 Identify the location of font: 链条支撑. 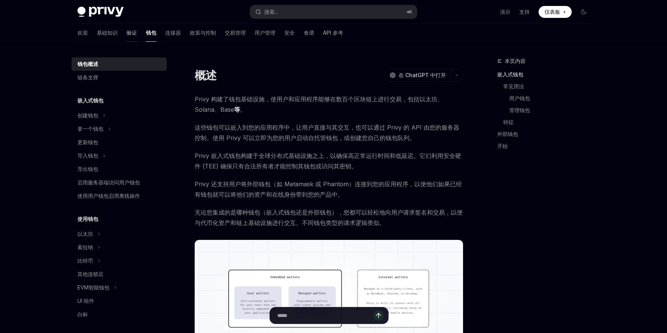
(88, 77).